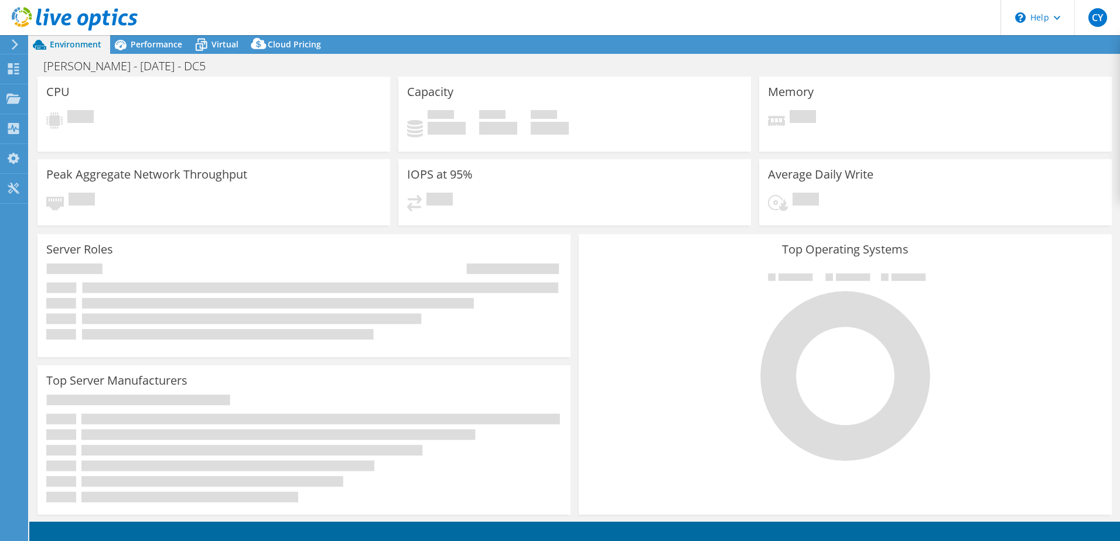  Describe the element at coordinates (791, 92) in the screenshot. I see `h3: Memory` at that location.